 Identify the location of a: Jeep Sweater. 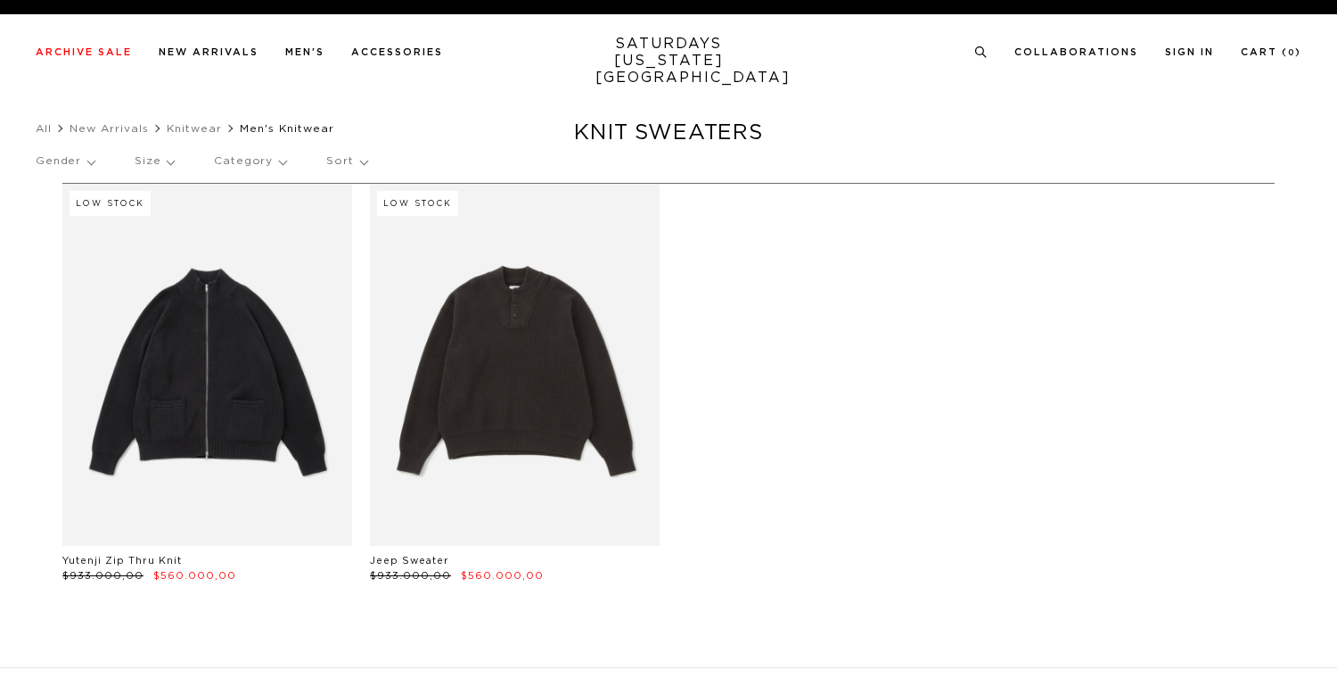
(409, 560).